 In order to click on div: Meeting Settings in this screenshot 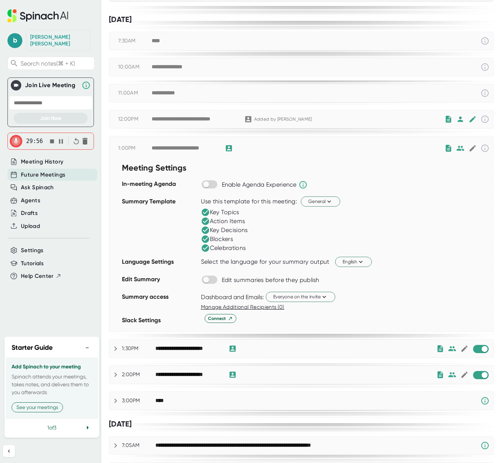, I will do `click(160, 169)`.